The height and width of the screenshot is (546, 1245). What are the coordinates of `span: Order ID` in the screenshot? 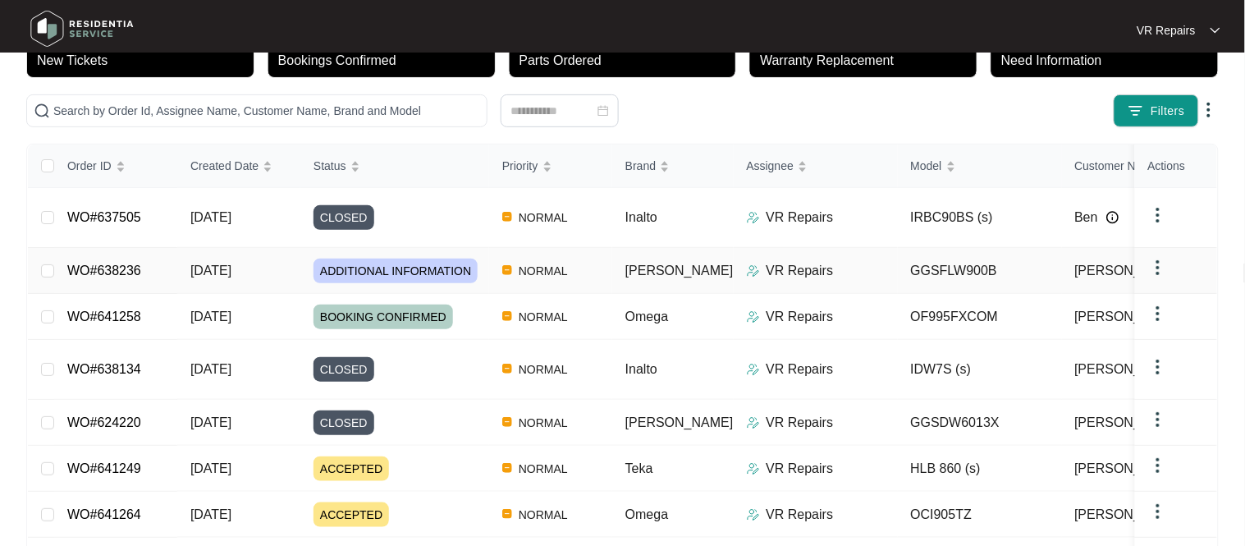 It's located at (89, 166).